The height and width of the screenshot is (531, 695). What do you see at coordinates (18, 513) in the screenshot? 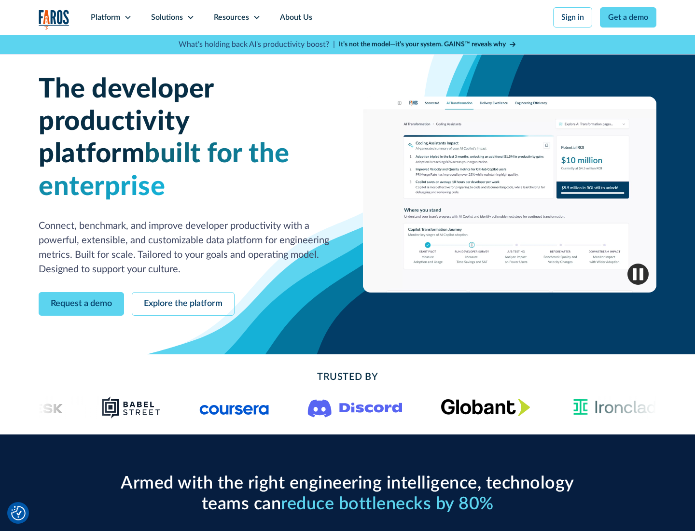
I see `button: Cookie Settings` at bounding box center [18, 513].